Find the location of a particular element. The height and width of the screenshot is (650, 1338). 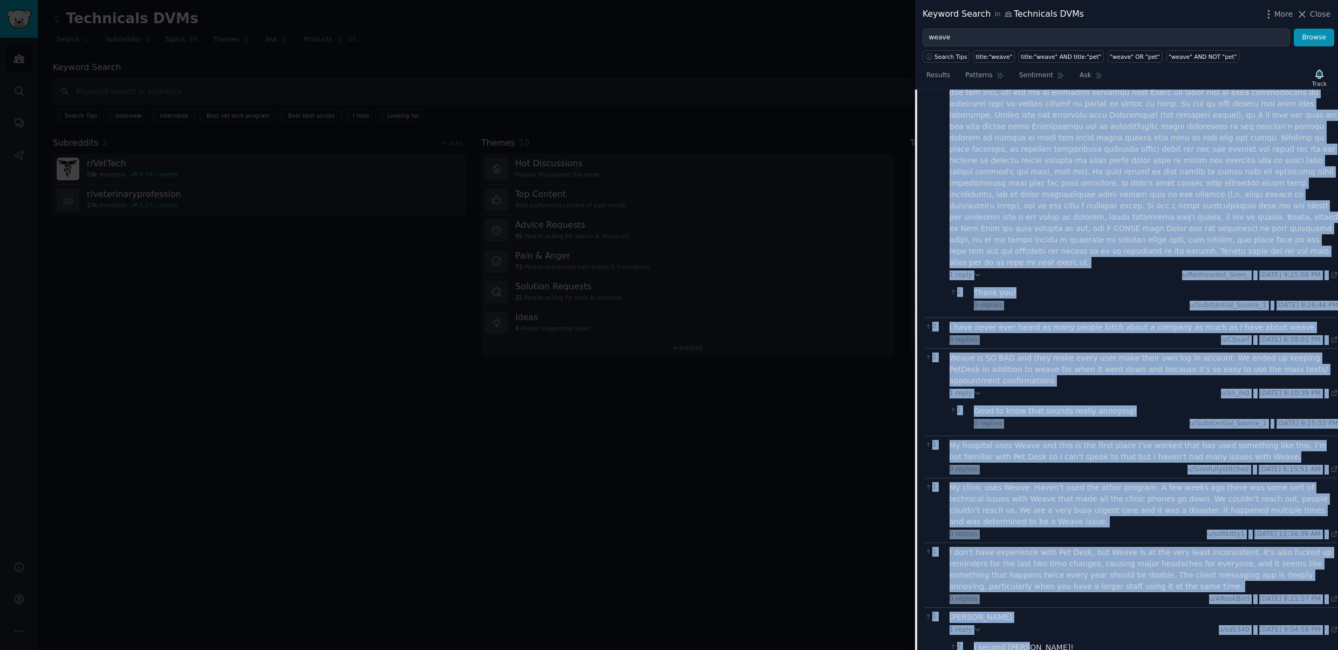

button: Browse is located at coordinates (1314, 38).